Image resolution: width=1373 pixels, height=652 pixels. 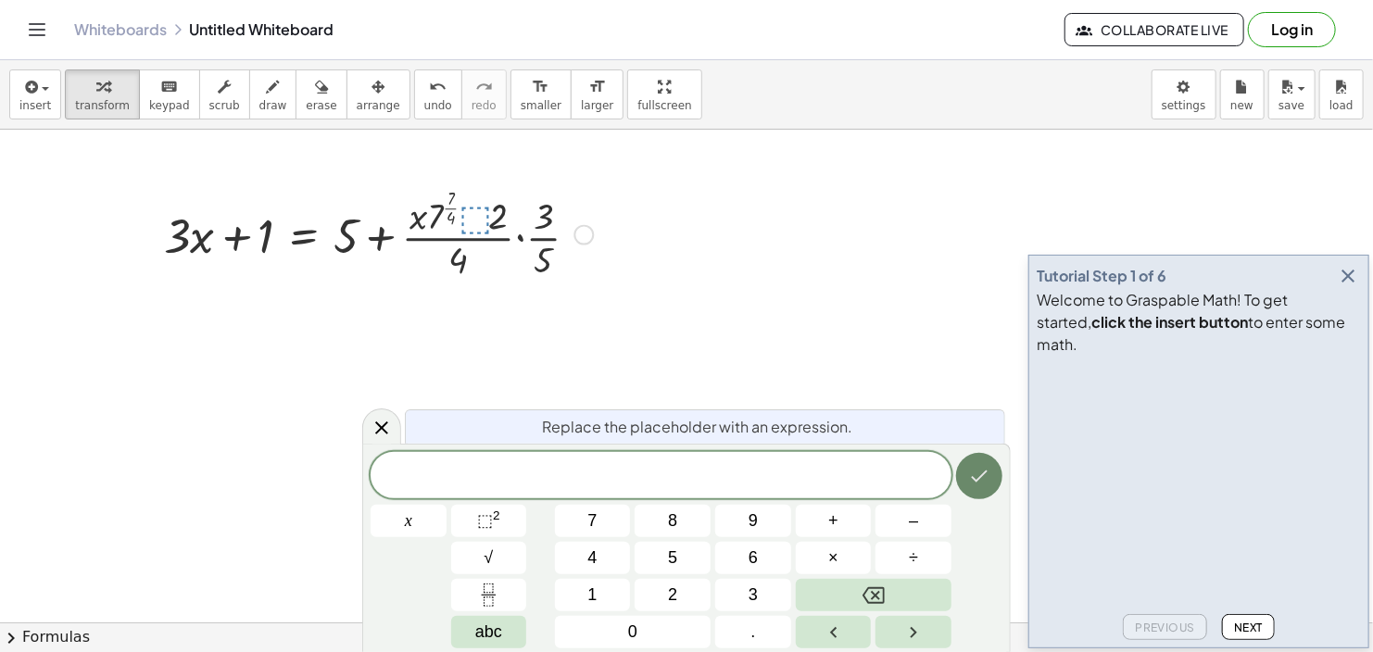 I want to click on button: 1, so click(x=593, y=595).